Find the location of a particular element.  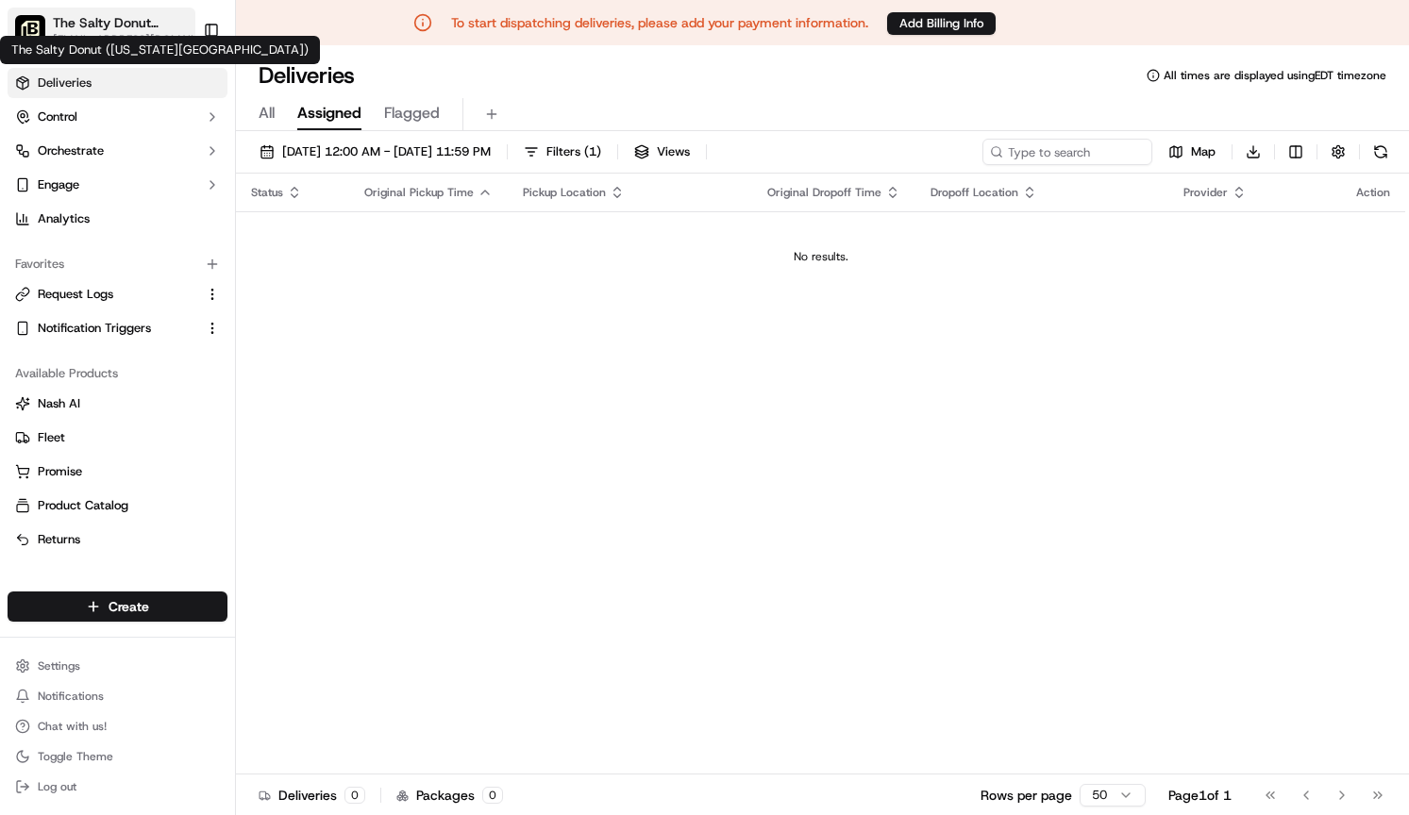

button: Product Catalog is located at coordinates (117, 506).